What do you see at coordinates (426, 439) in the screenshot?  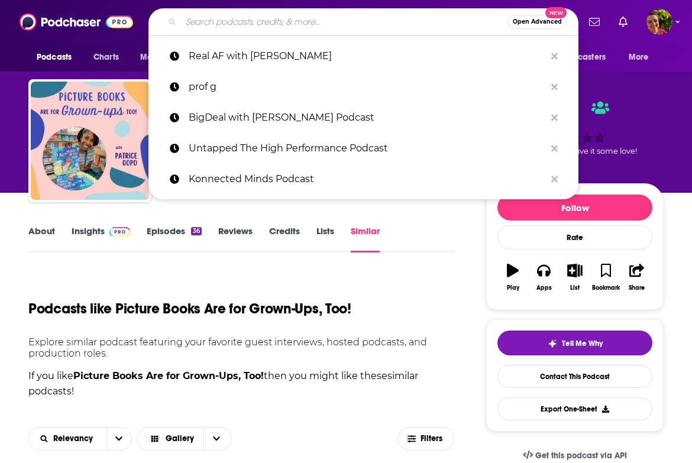 I see `button: Filters` at bounding box center [426, 439].